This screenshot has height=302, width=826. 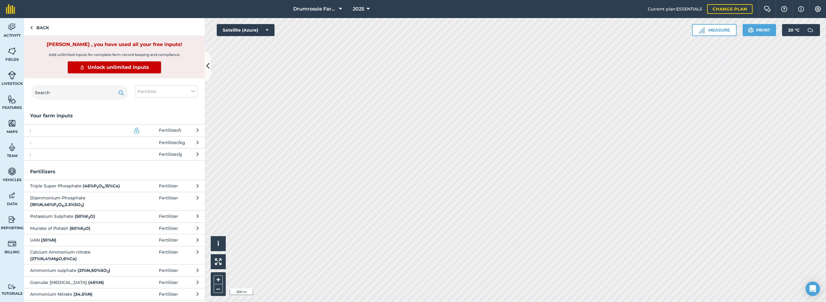 I want to click on span: Drumrossie Farms, so click(x=315, y=9).